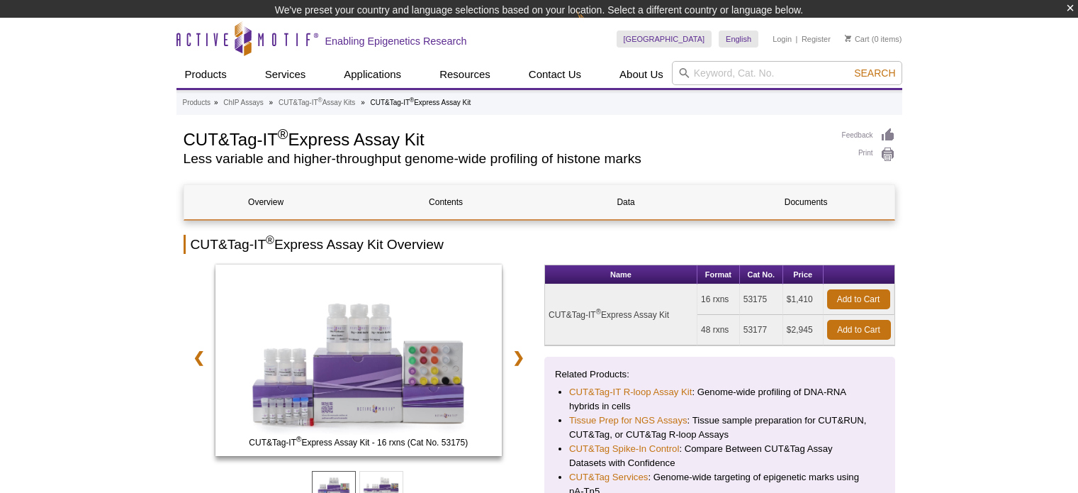  I want to click on a: CUT&Tag Spike-In Control, so click(624, 449).